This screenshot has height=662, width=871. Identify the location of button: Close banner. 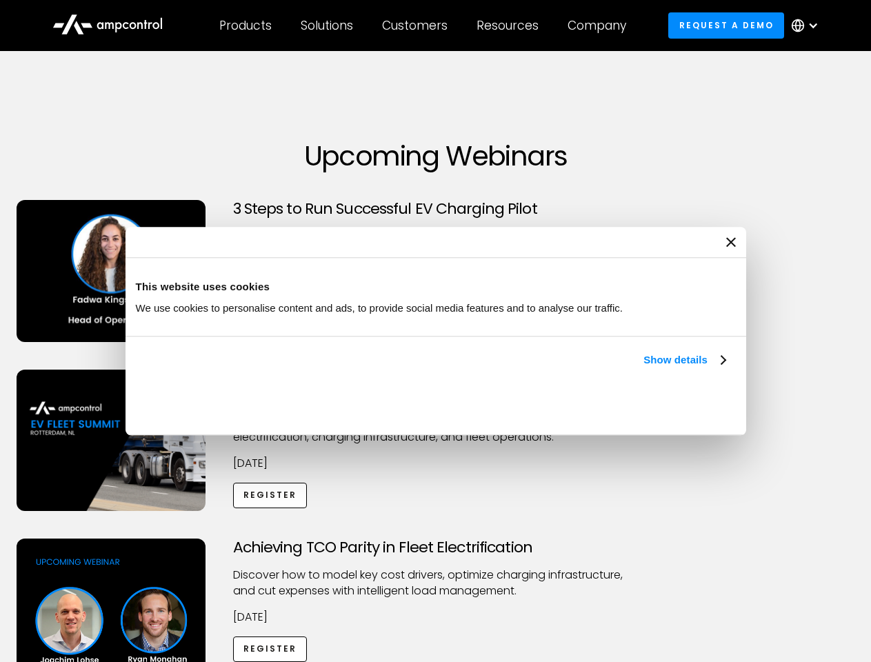
(731, 242).